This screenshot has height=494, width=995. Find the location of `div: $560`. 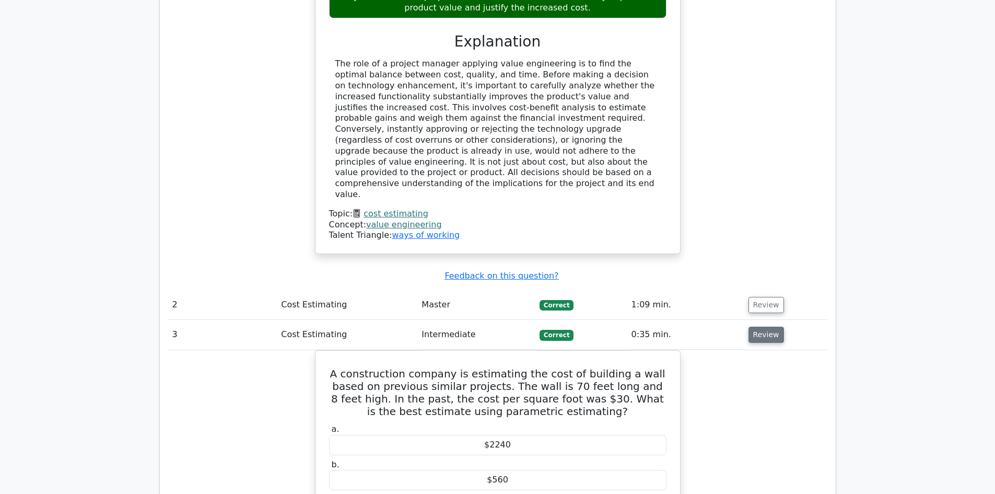

div: $560 is located at coordinates (498, 480).